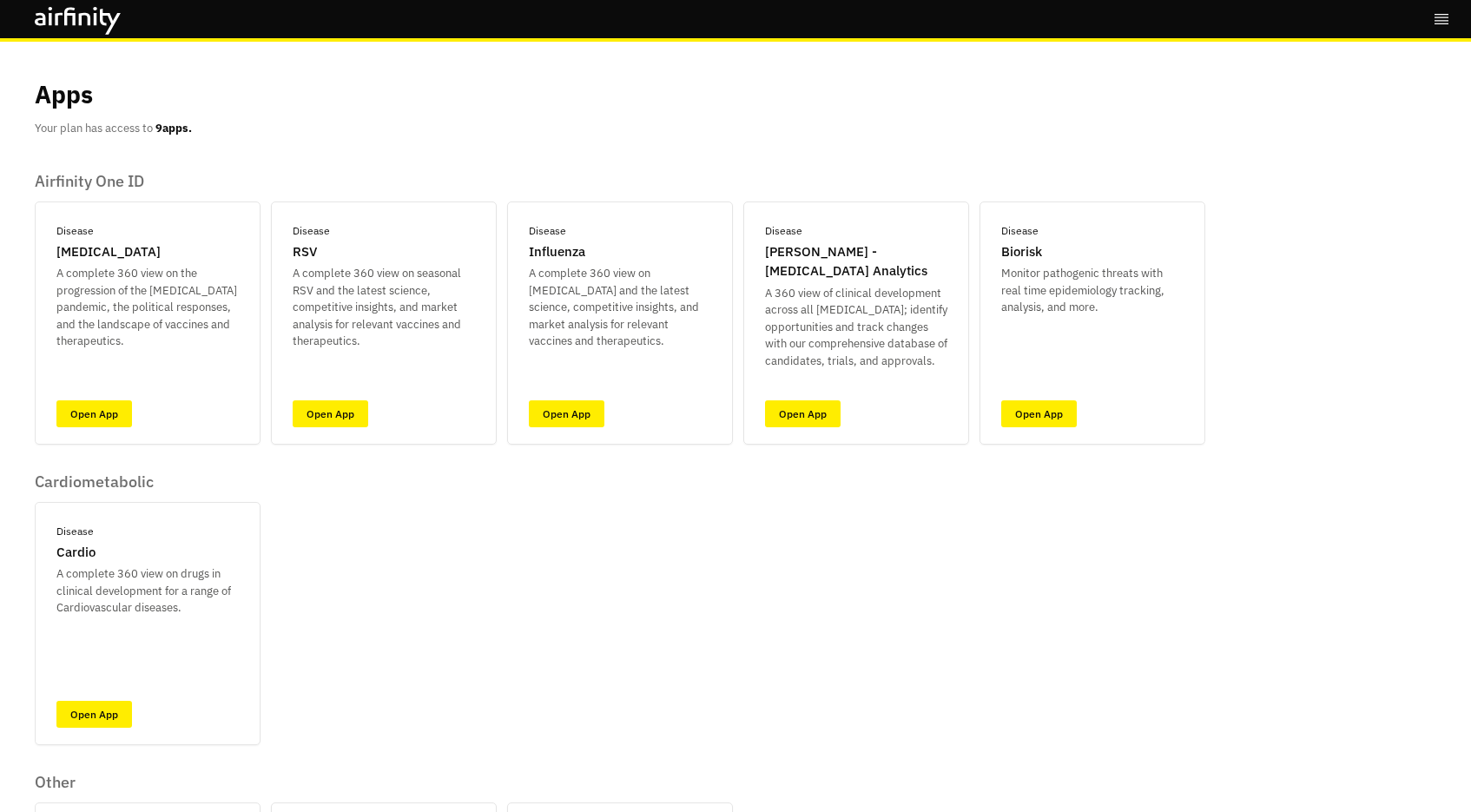  Describe the element at coordinates (148, 591) in the screenshot. I see `p: A complete 360 view on drugs in clinical development for a range of Cardiovascular diseases.` at that location.